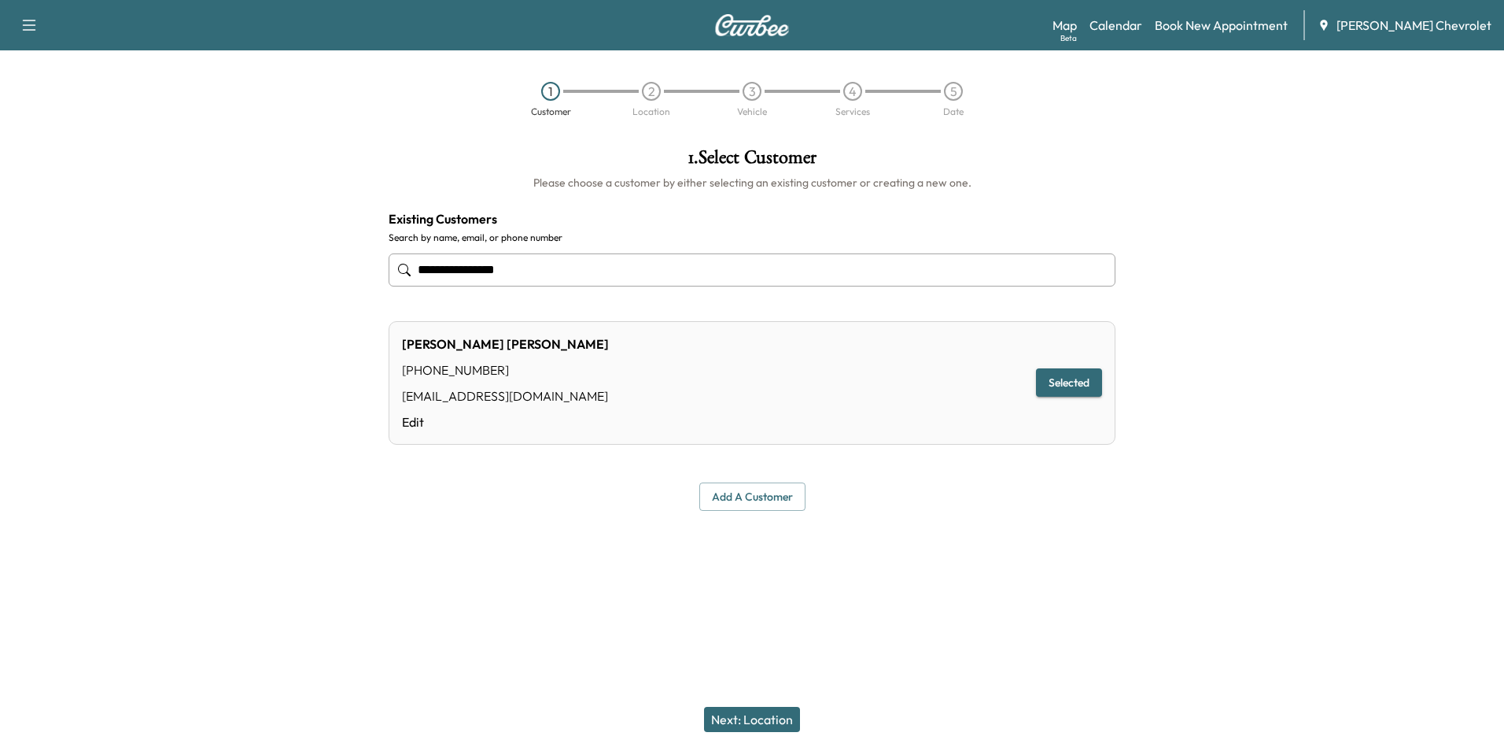  Describe the element at coordinates (551, 91) in the screenshot. I see `div: 1` at that location.